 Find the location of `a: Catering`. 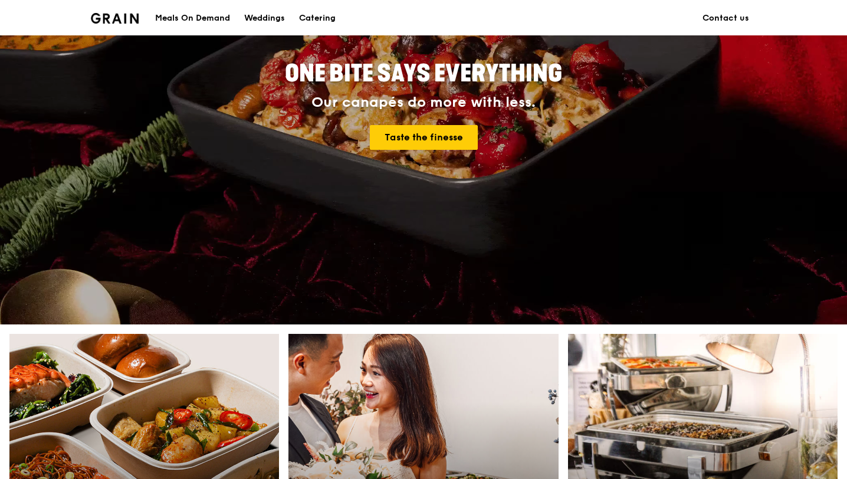

a: Catering is located at coordinates (317, 18).